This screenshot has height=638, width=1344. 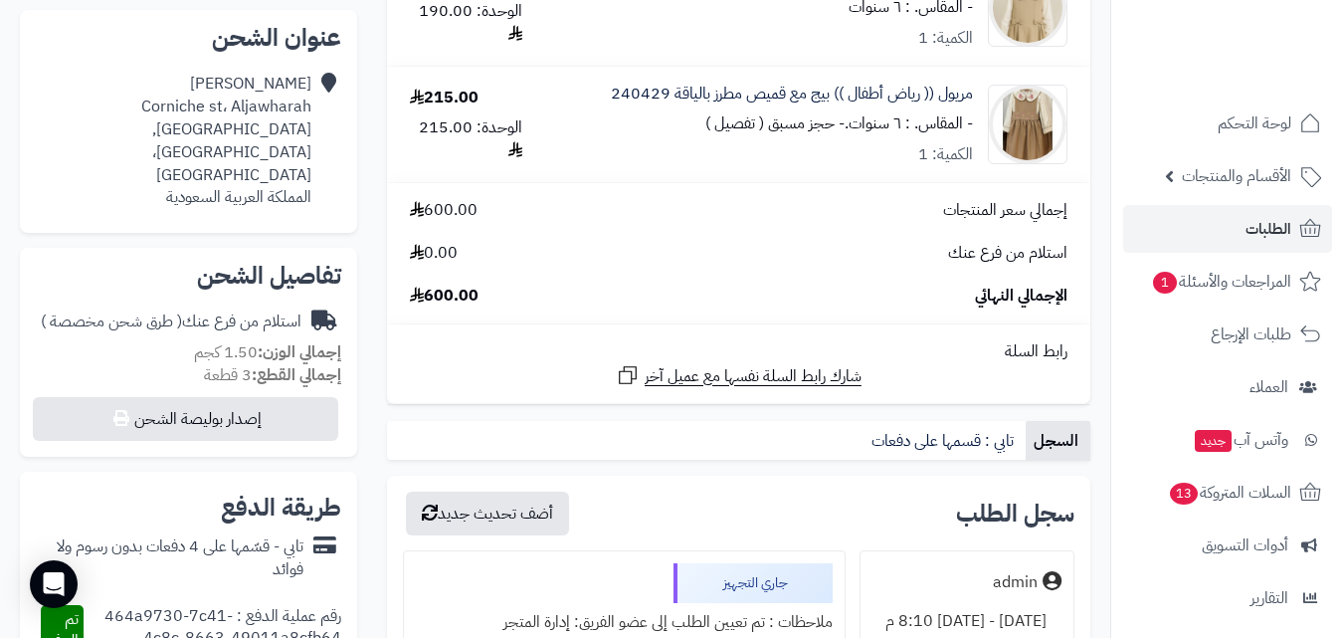 I want to click on span: لوحة التحكم, so click(x=1254, y=123).